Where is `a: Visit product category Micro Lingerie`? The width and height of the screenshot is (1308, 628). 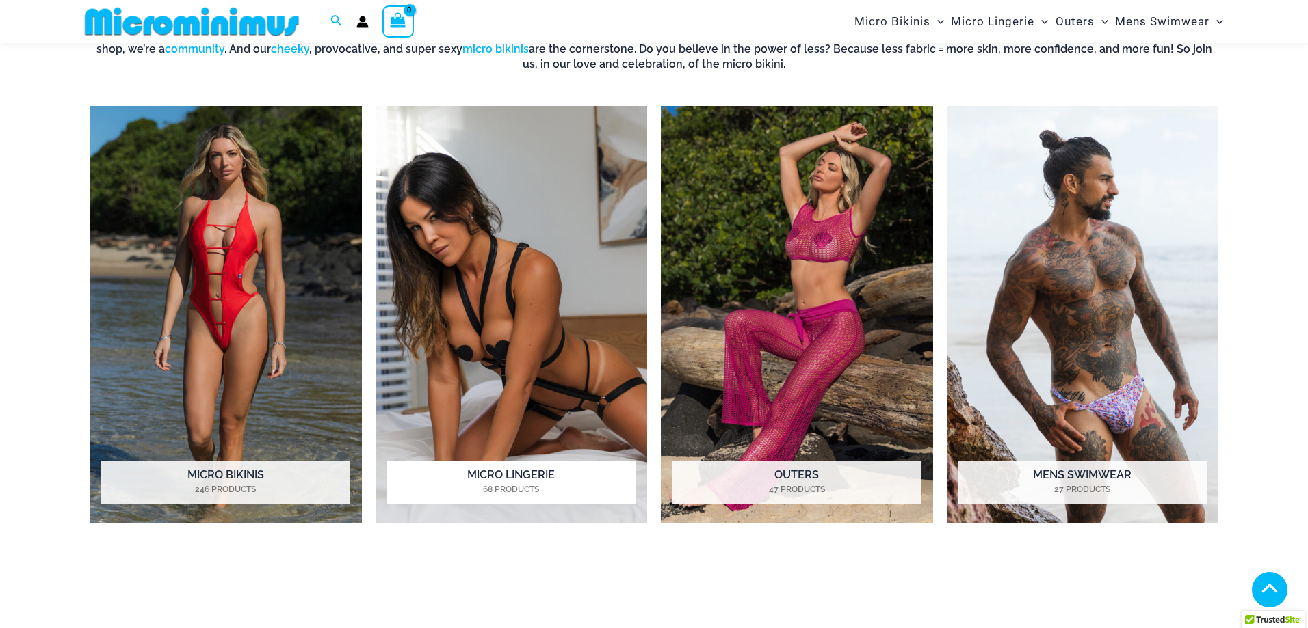
a: Visit product category Micro Lingerie is located at coordinates (512, 315).